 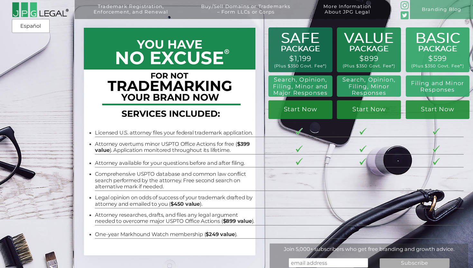 I want to click on a: Español, so click(x=31, y=26).